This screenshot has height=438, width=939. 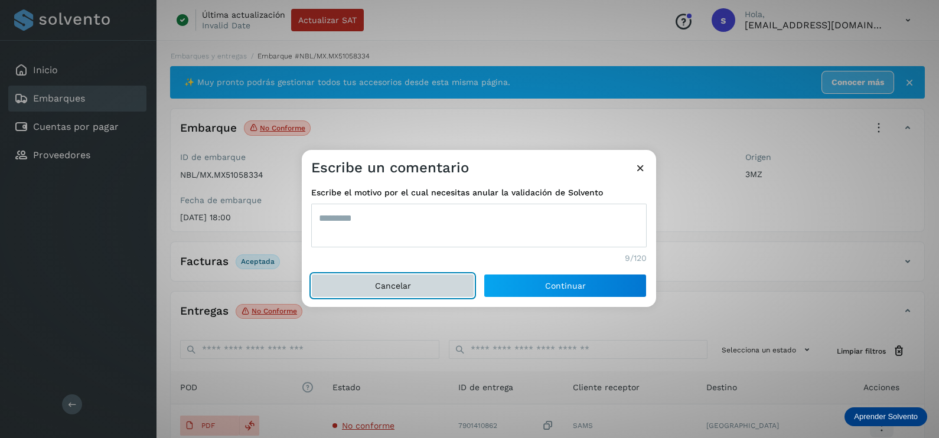 I want to click on h3: Escribe un comentario, so click(x=390, y=168).